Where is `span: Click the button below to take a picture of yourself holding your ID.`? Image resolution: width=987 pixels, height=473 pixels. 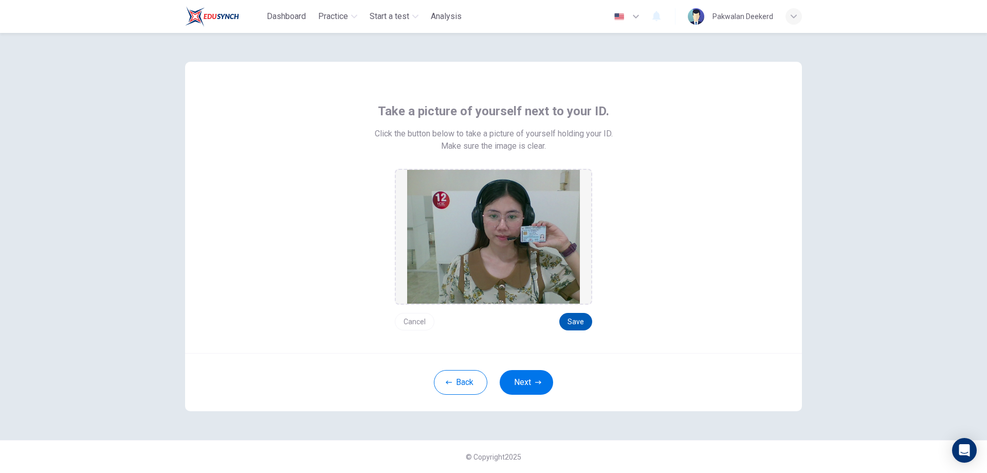
span: Click the button below to take a picture of yourself holding your ID. is located at coordinates (494, 134).